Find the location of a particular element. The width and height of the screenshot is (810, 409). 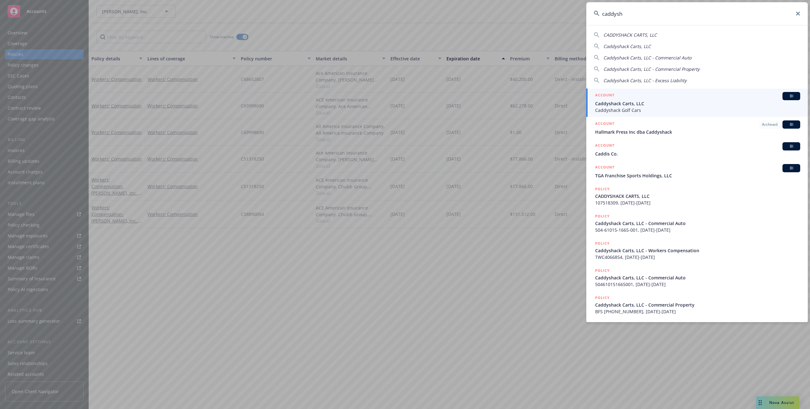

span: Archived is located at coordinates (769, 125).